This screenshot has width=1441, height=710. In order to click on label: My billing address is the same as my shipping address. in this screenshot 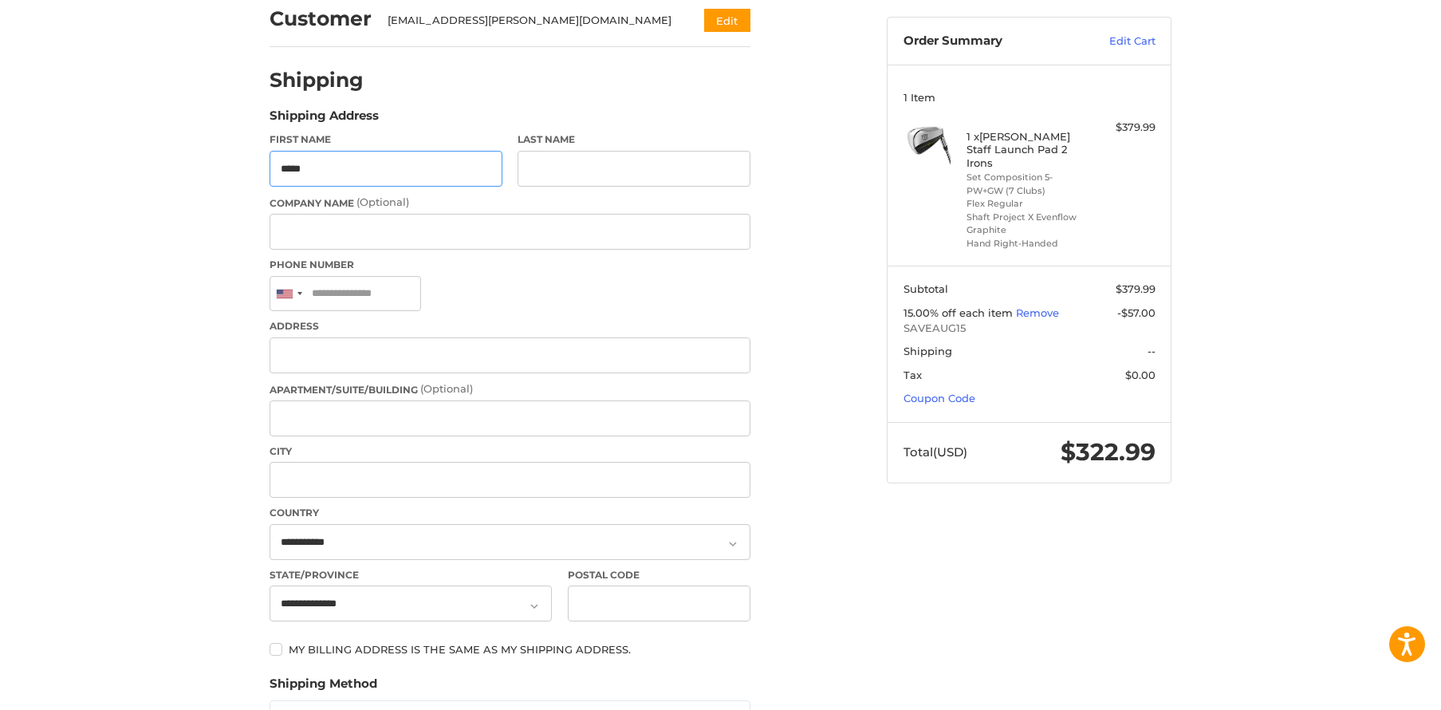, I will do `click(510, 649)`.